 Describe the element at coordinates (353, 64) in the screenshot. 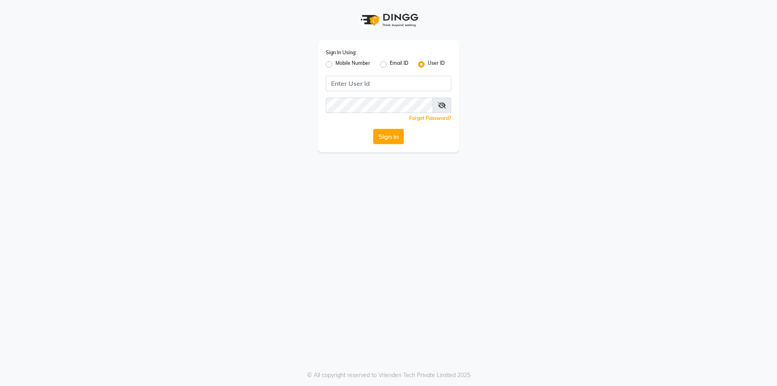

I see `label: Mobile Number` at that location.